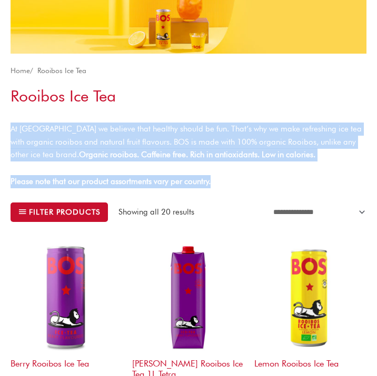  I want to click on select: Shop order, so click(317, 212).